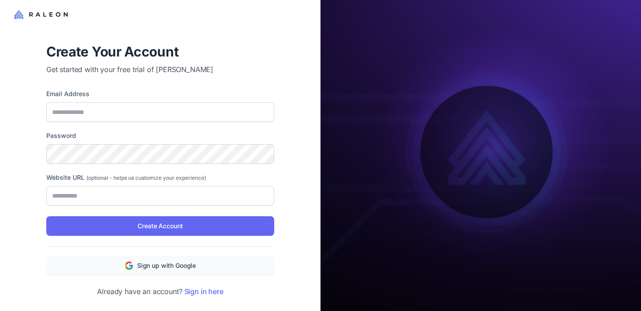 The image size is (641, 311). What do you see at coordinates (160, 266) in the screenshot?
I see `button: Sign up with Google` at bounding box center [160, 266].